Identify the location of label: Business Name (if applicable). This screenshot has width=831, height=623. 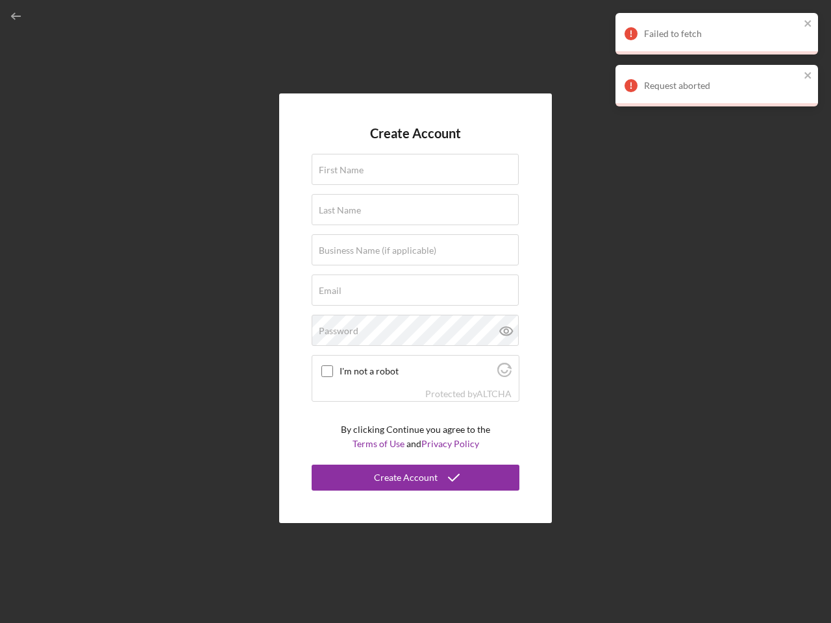
(377, 251).